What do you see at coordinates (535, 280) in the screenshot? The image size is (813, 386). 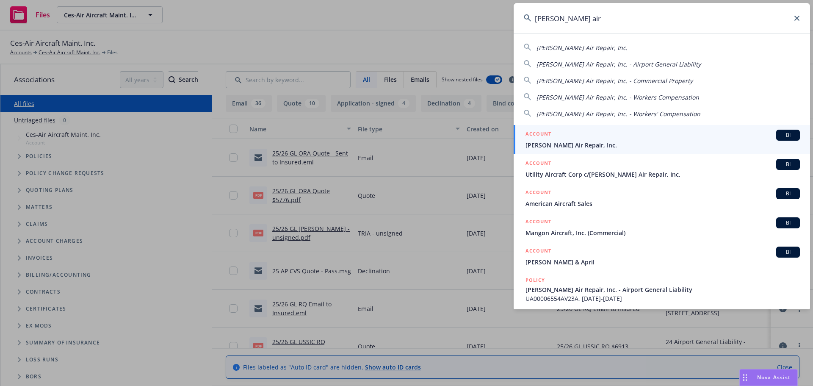 I see `h5: POLICY` at bounding box center [535, 280].